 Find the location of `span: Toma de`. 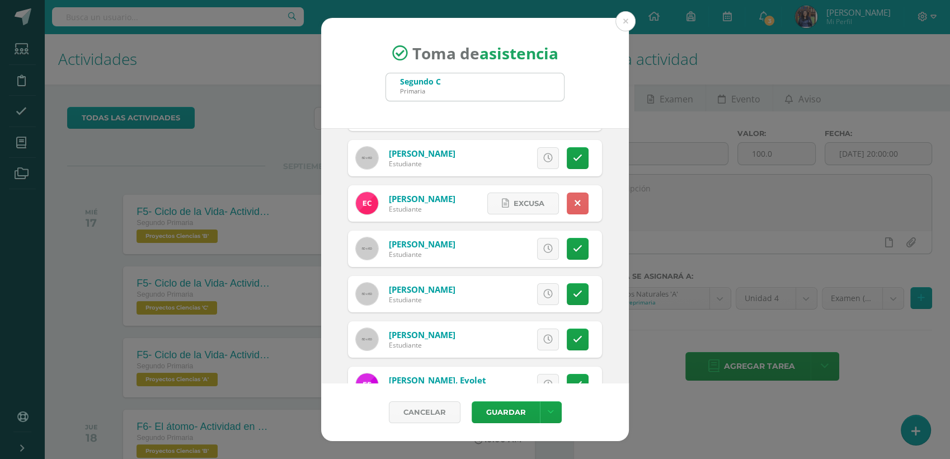

span: Toma de is located at coordinates (485, 53).